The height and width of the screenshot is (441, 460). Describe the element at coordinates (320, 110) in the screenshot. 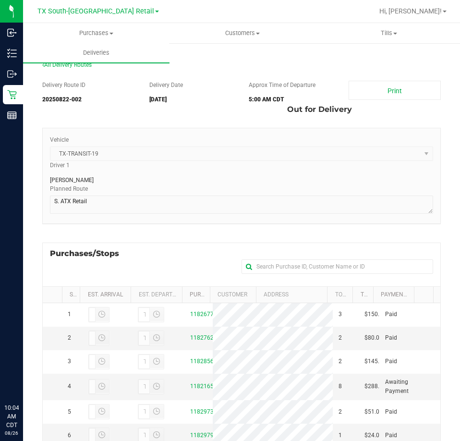

I see `span: Out for Delivery` at that location.